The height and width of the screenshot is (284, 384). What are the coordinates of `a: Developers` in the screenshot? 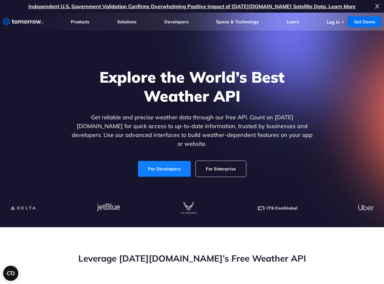 It's located at (176, 22).